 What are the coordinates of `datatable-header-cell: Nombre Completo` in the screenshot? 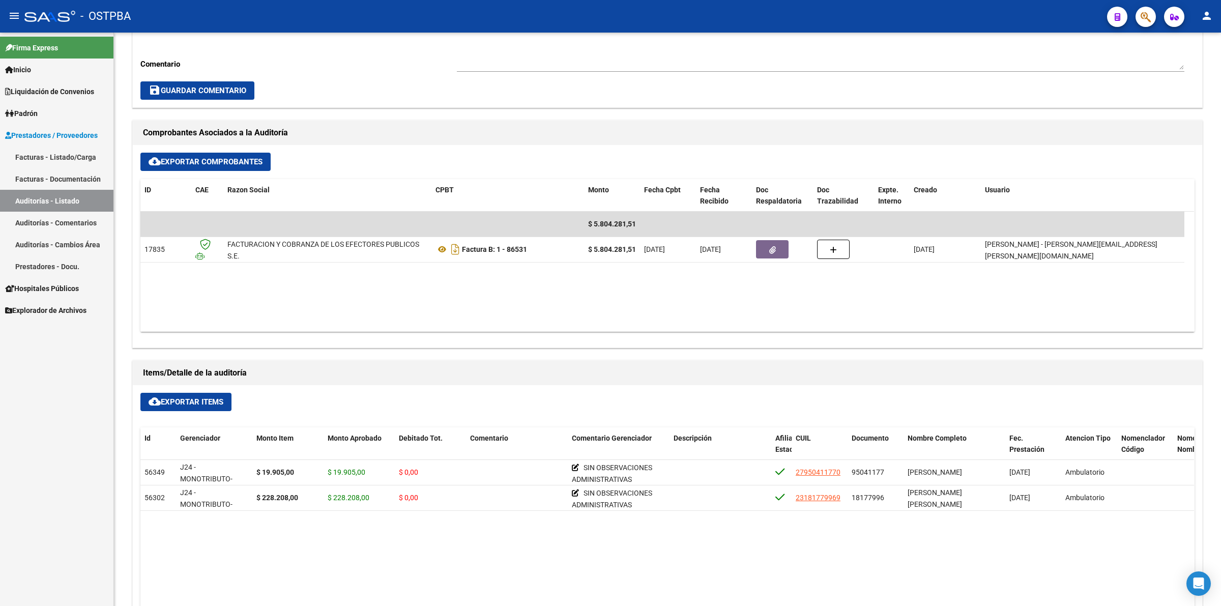 It's located at (954, 450).